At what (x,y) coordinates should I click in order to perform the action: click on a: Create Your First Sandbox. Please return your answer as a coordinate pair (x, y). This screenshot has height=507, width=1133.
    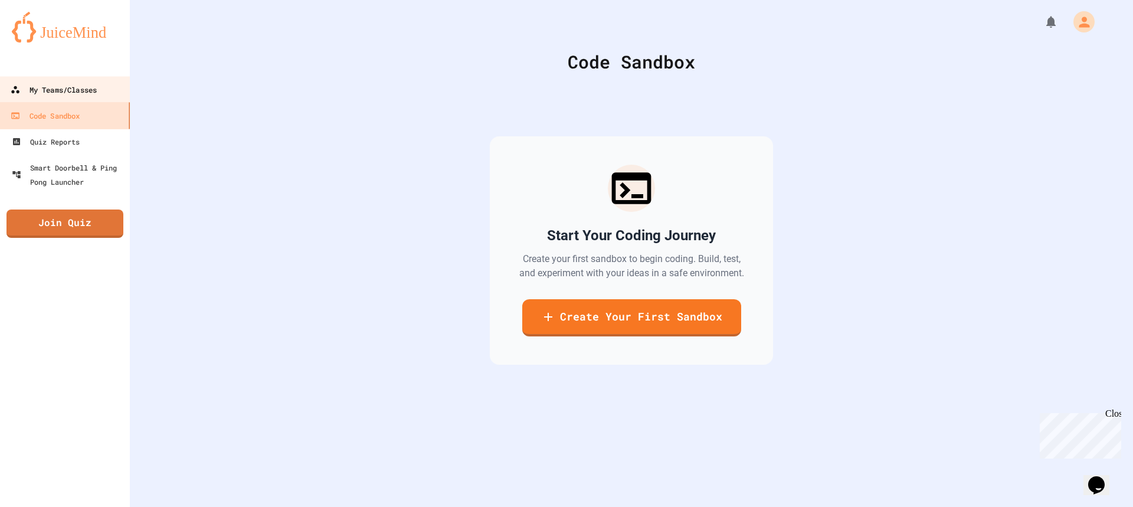
    Looking at the image, I should click on (632, 318).